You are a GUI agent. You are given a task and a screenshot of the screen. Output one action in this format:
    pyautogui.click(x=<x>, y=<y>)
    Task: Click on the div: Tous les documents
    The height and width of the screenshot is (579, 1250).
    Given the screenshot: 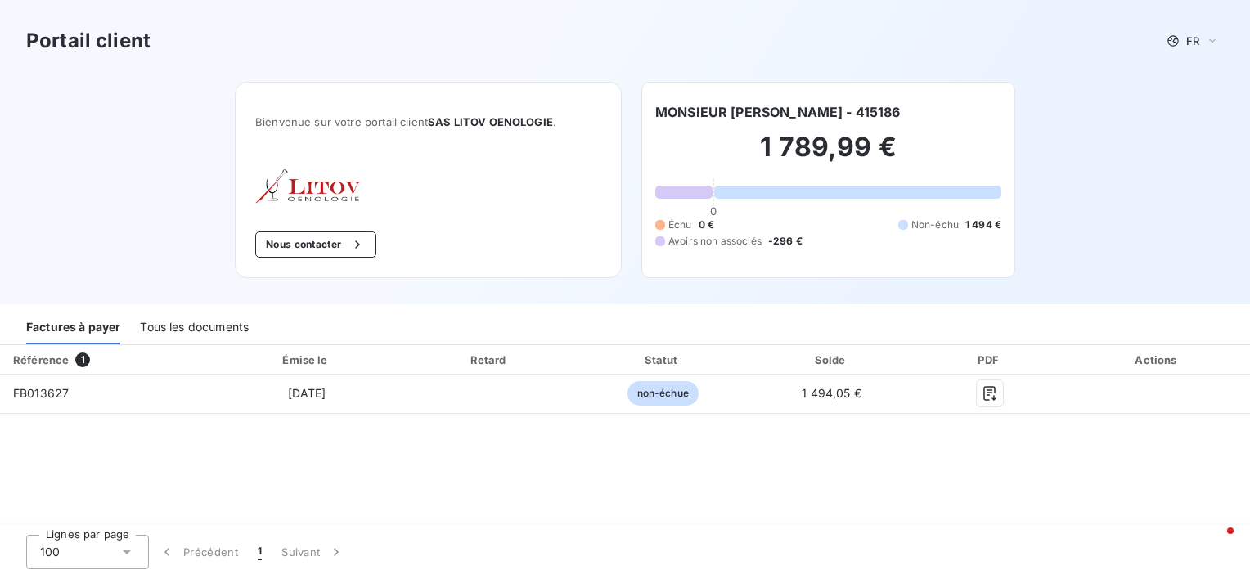 What is the action you would take?
    pyautogui.click(x=194, y=327)
    